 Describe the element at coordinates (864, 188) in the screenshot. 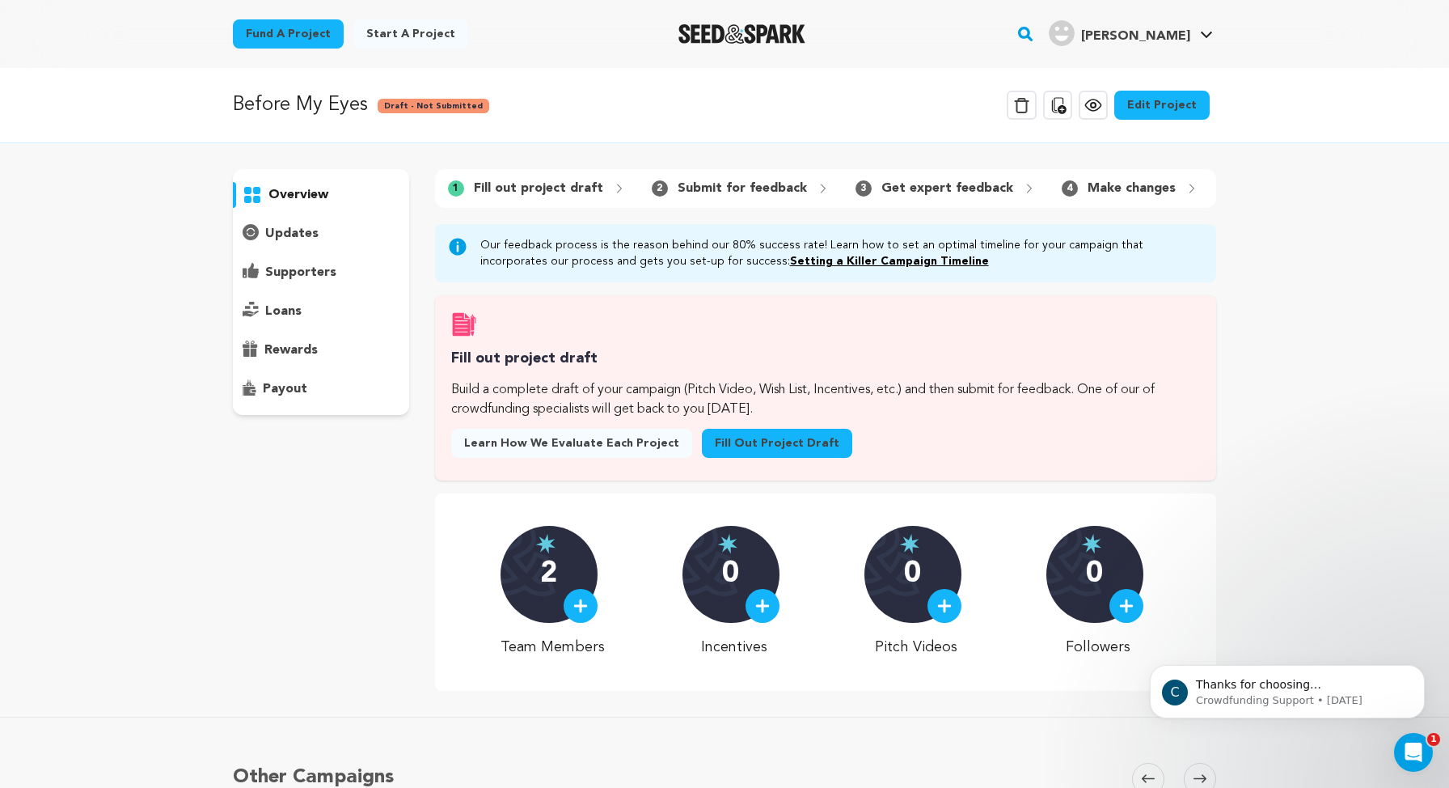

I see `span: 3` at that location.